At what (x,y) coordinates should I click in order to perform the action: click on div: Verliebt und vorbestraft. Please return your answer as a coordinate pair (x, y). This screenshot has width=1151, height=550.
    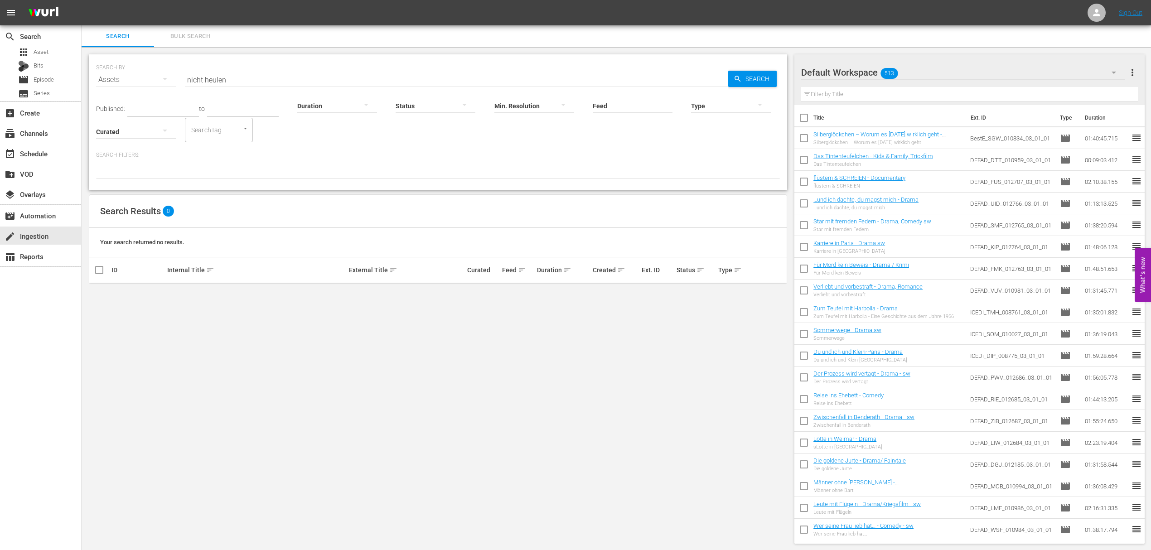
    Looking at the image, I should click on (868, 295).